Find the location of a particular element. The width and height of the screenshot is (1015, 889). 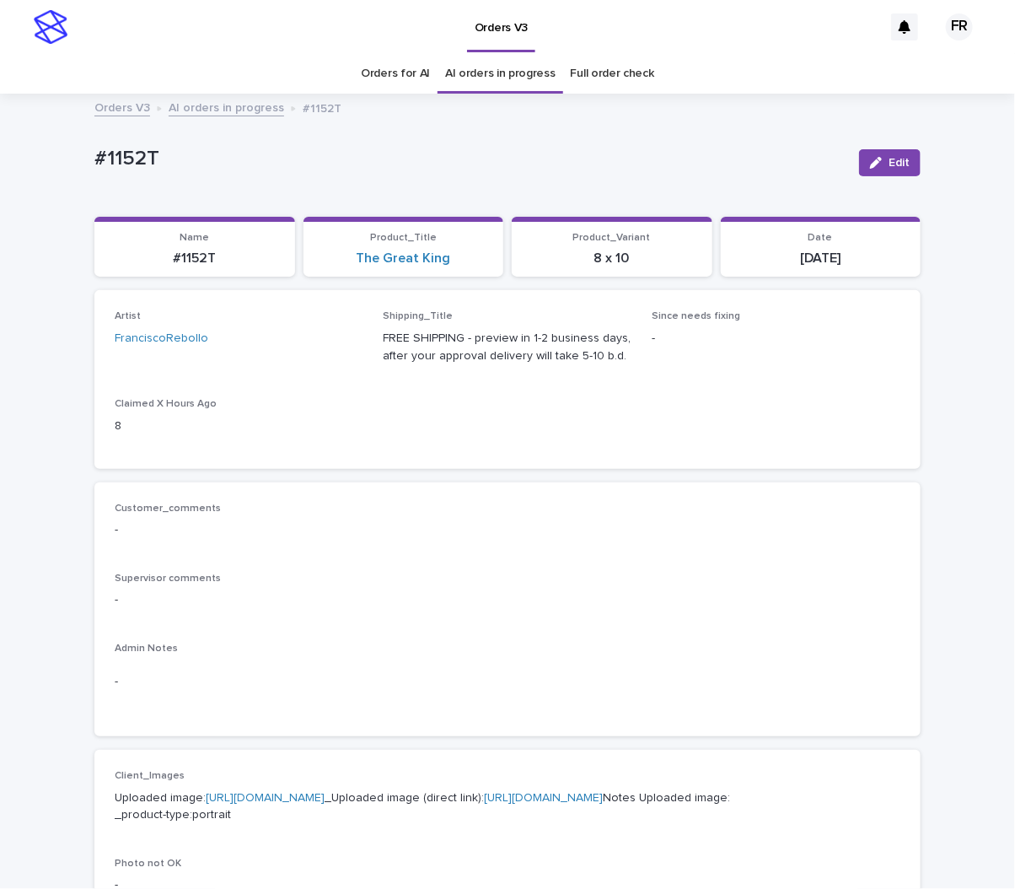

span: Shipping_Title is located at coordinates (418, 316).